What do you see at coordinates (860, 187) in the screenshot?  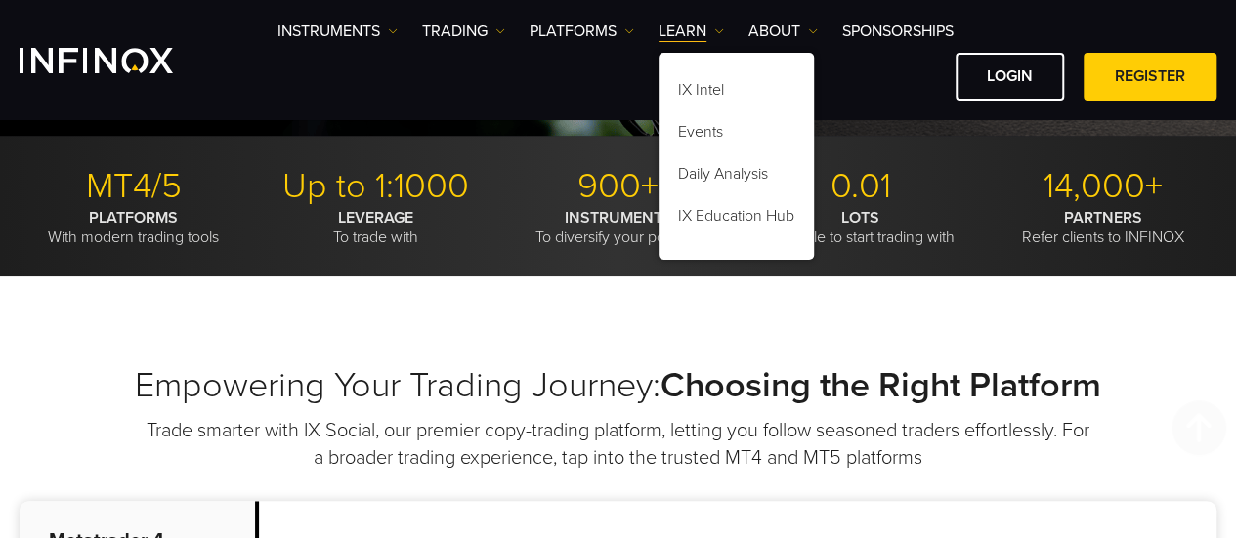 I see `p: 0.01` at bounding box center [860, 187].